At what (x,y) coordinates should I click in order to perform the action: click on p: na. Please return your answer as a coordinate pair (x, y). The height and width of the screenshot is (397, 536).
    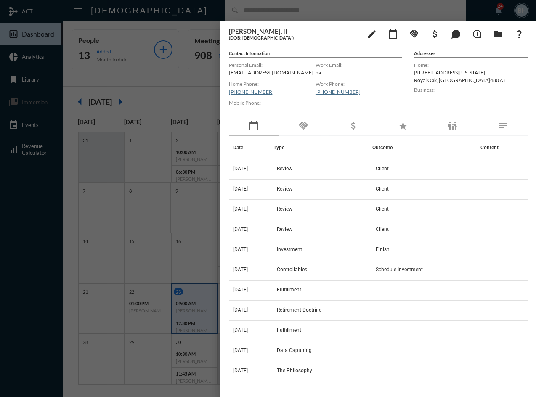
    Looking at the image, I should click on (359, 72).